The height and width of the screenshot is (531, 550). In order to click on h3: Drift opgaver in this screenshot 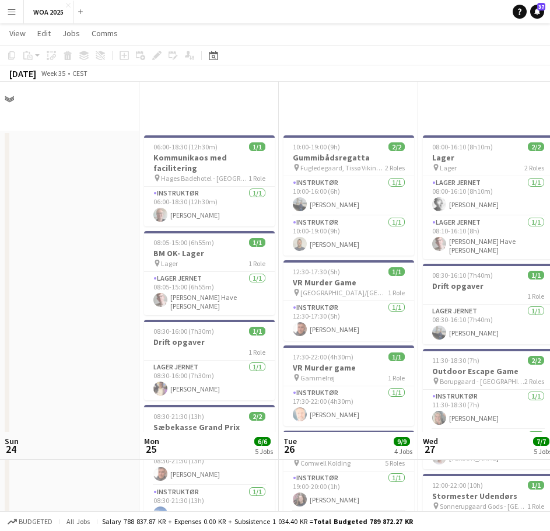, I will do `click(209, 342)`.